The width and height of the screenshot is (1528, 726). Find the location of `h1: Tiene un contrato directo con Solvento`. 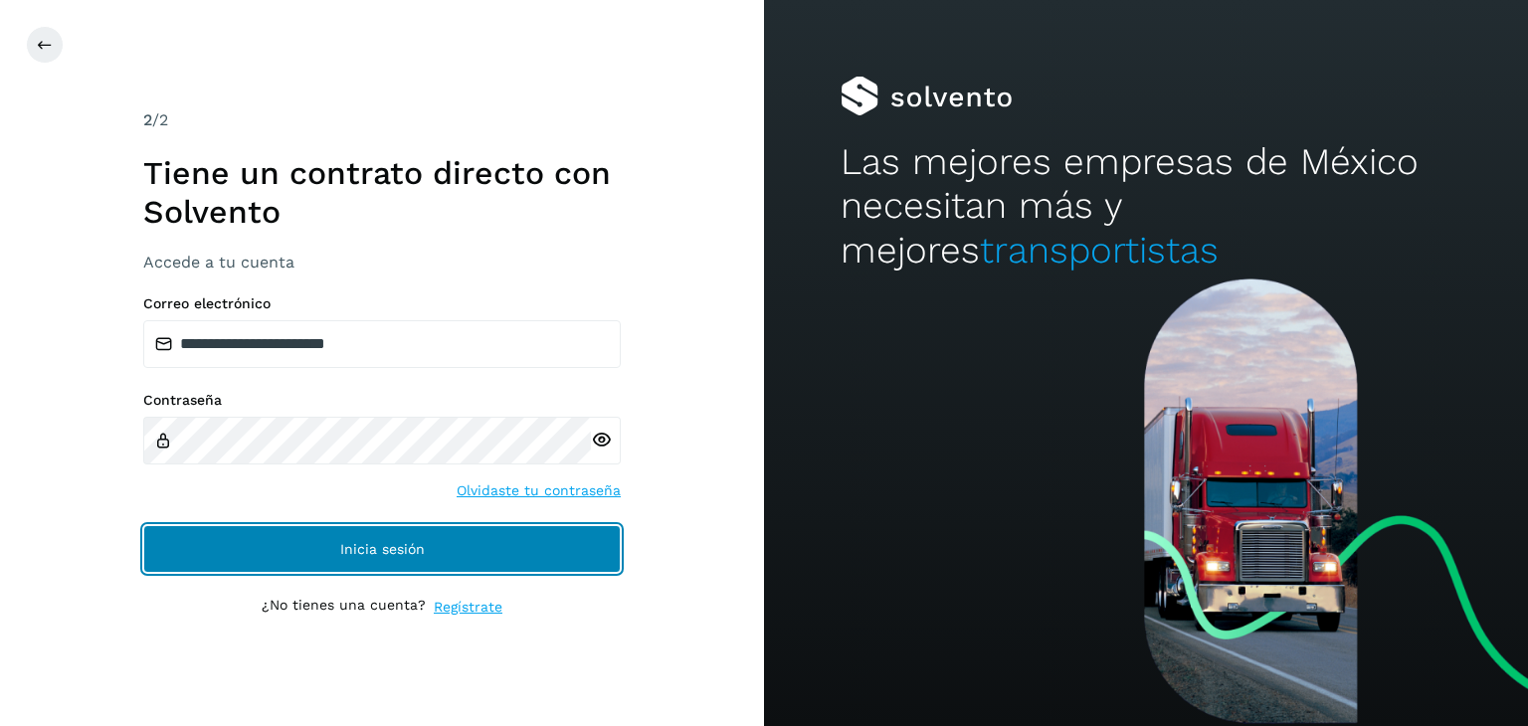

h1: Tiene un contrato directo con Solvento is located at coordinates (382, 192).